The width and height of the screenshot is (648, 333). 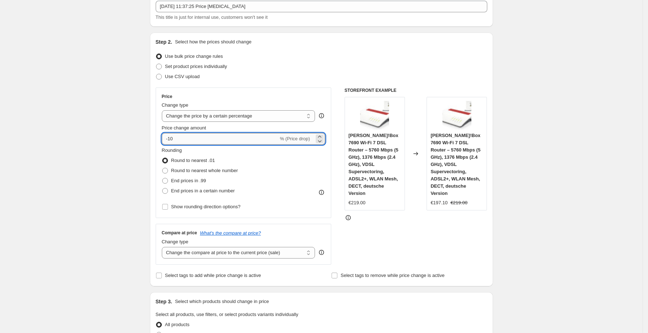 I want to click on strike: €219.00, so click(x=459, y=203).